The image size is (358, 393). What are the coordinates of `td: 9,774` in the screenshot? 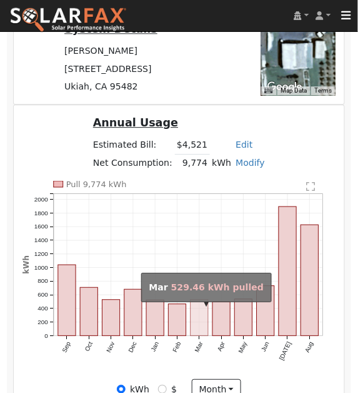 It's located at (193, 163).